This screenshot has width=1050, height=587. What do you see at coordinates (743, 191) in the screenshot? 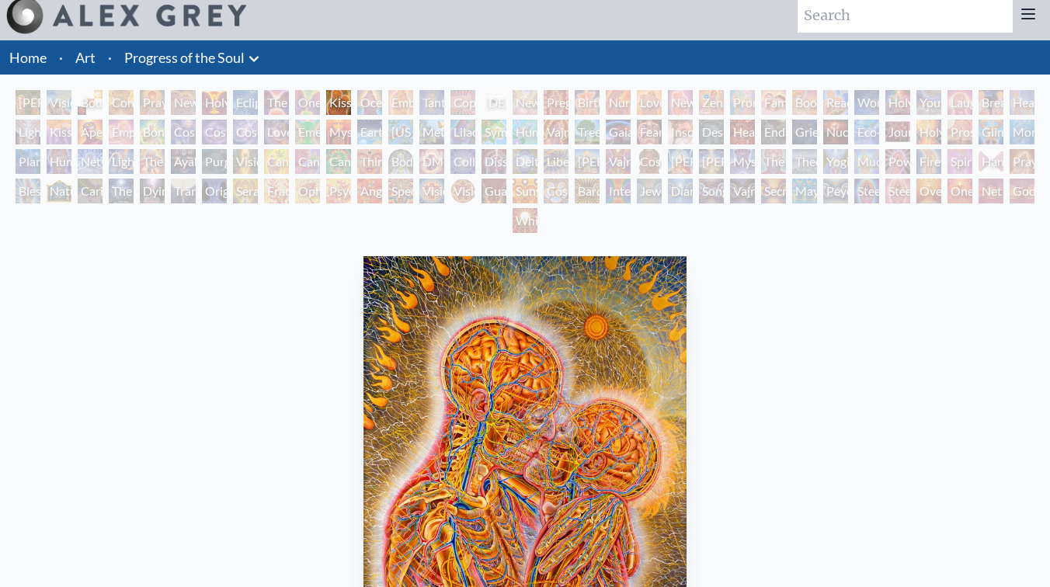
I see `div: Vajra Being` at bounding box center [743, 191].